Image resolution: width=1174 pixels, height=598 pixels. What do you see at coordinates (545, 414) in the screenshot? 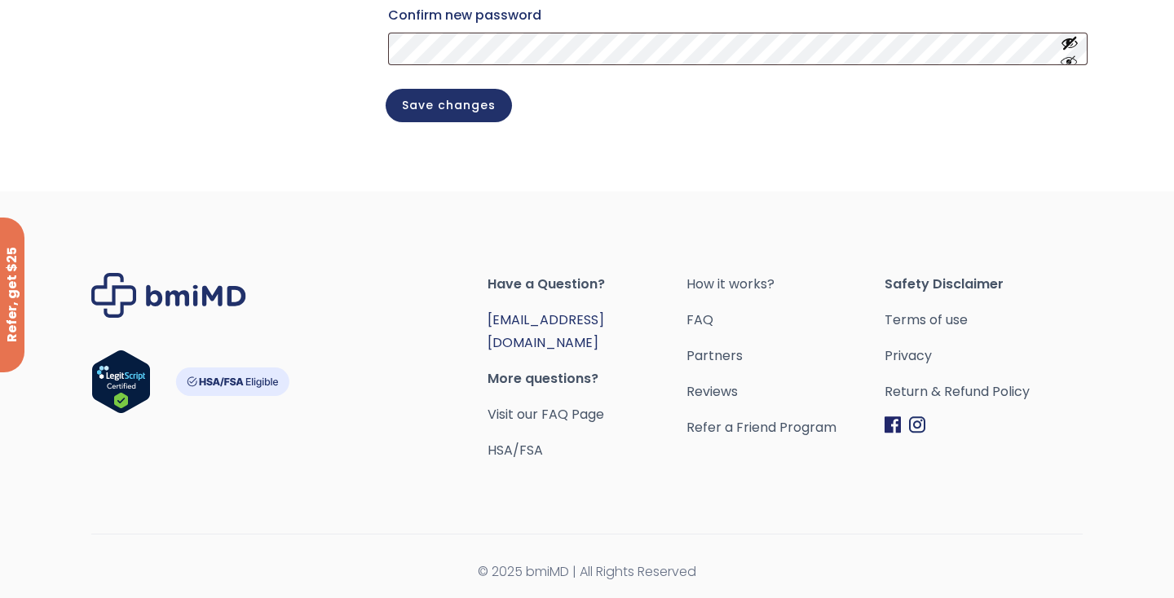
I see `a: Visit our FAQ Page` at bounding box center [545, 414].